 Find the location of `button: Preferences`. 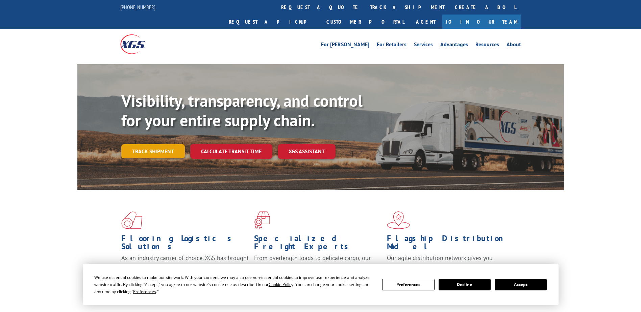

button: Preferences is located at coordinates (408, 285).